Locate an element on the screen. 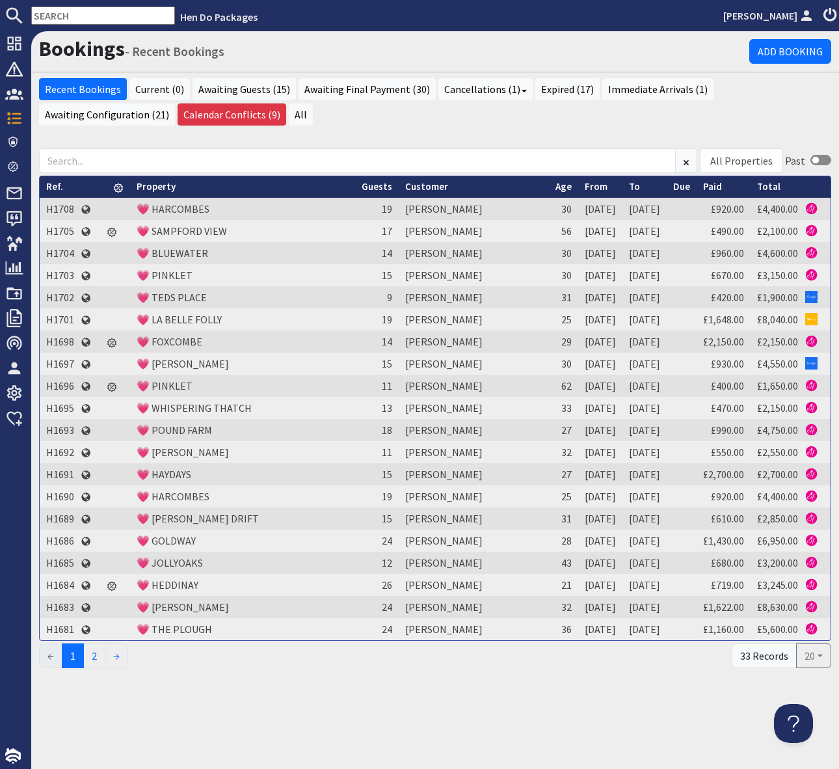  a: 💗 WHISPERING THATCH is located at coordinates (194, 408).